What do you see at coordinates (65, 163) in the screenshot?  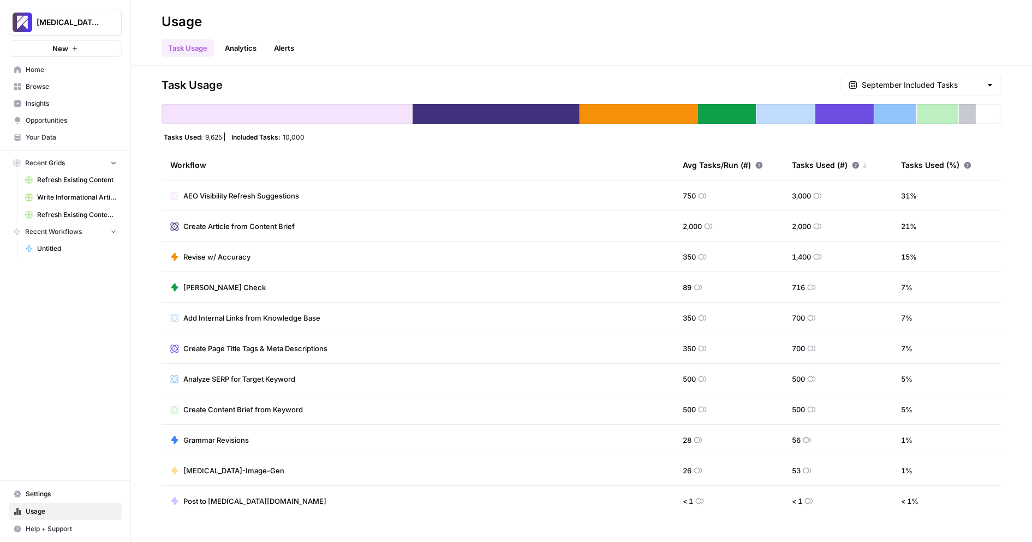 I see `button: Recent Grids` at bounding box center [65, 163].